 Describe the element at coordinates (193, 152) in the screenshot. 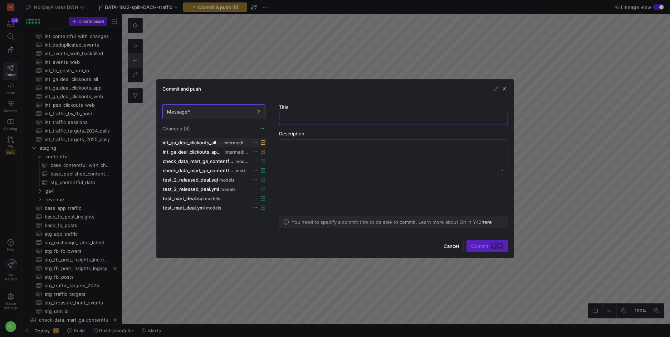

I see `span: int_ga_deal_clickouts_app.sql` at that location.